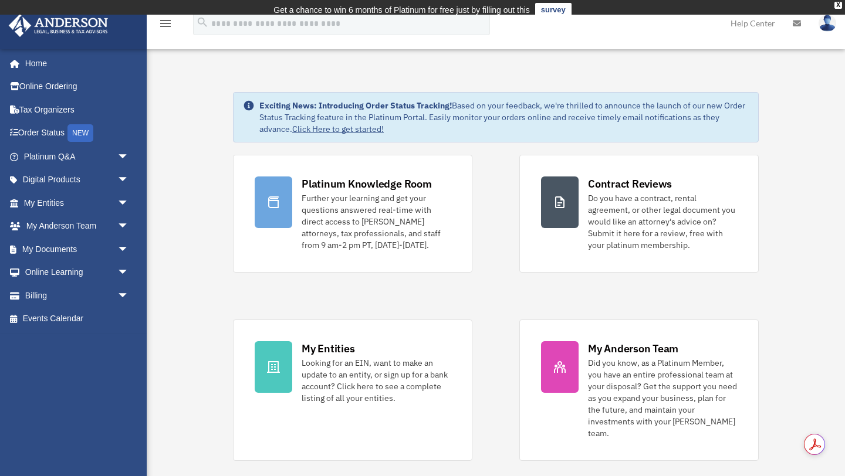  Describe the element at coordinates (77, 87) in the screenshot. I see `a: Online Ordering` at that location.